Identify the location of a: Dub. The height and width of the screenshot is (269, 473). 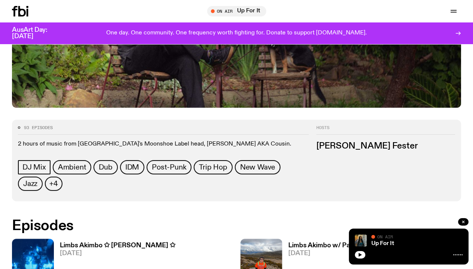
(105, 167).